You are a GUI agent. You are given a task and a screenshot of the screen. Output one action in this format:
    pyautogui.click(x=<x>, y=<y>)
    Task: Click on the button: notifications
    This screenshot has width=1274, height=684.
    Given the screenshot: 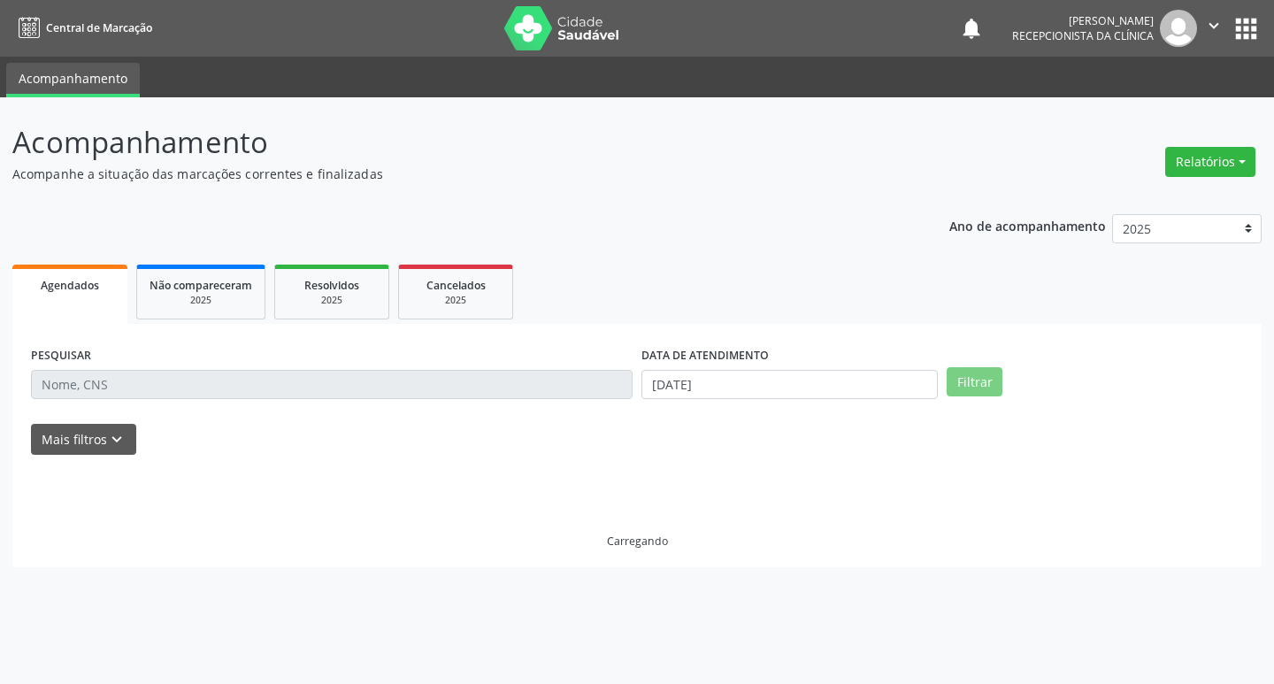 What is the action you would take?
    pyautogui.click(x=971, y=28)
    